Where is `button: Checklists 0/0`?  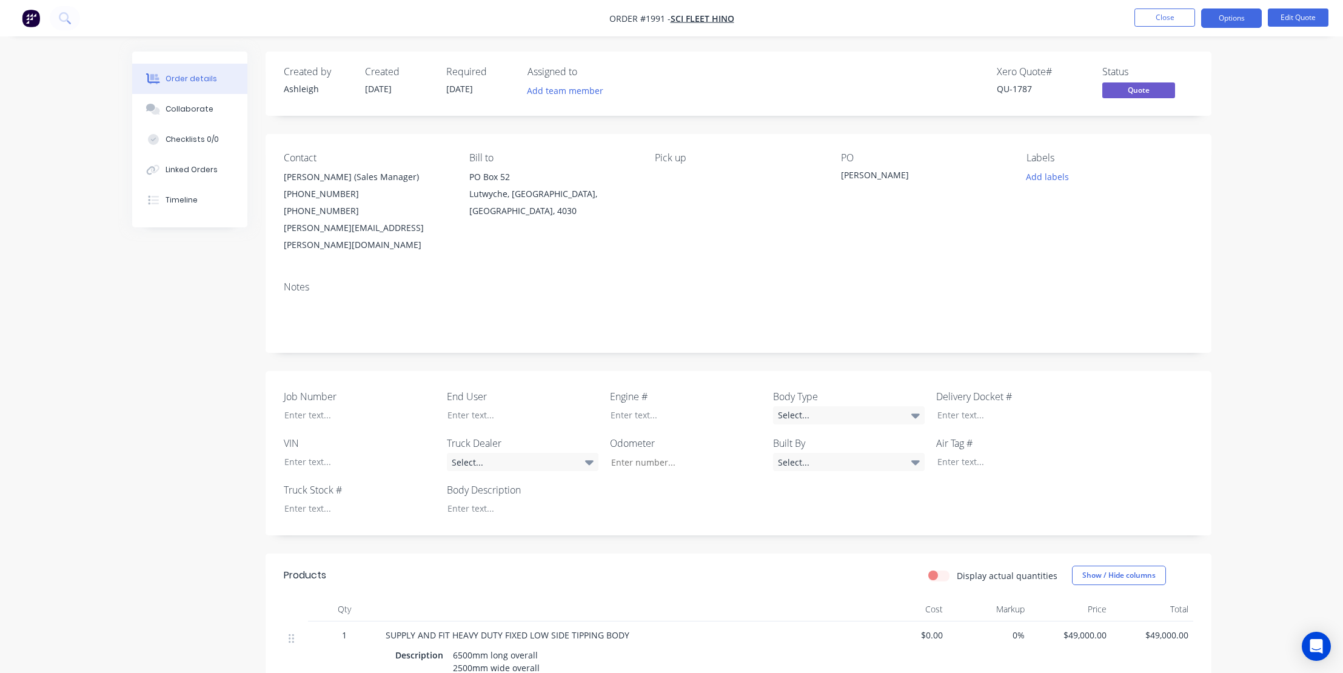
button: Checklists 0/0 is located at coordinates (190, 139).